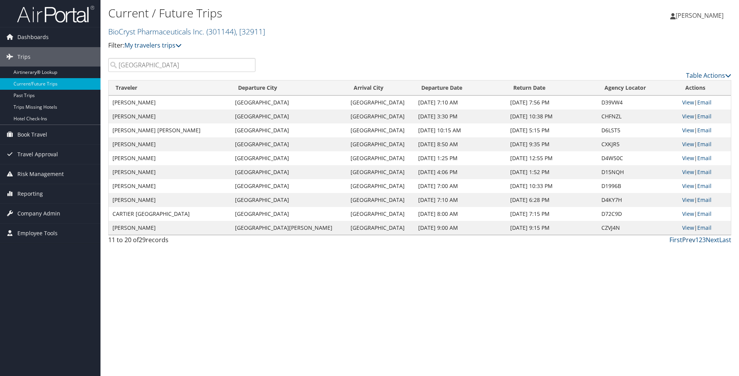  Describe the element at coordinates (153, 45) in the screenshot. I see `a: My travelers trips` at that location.